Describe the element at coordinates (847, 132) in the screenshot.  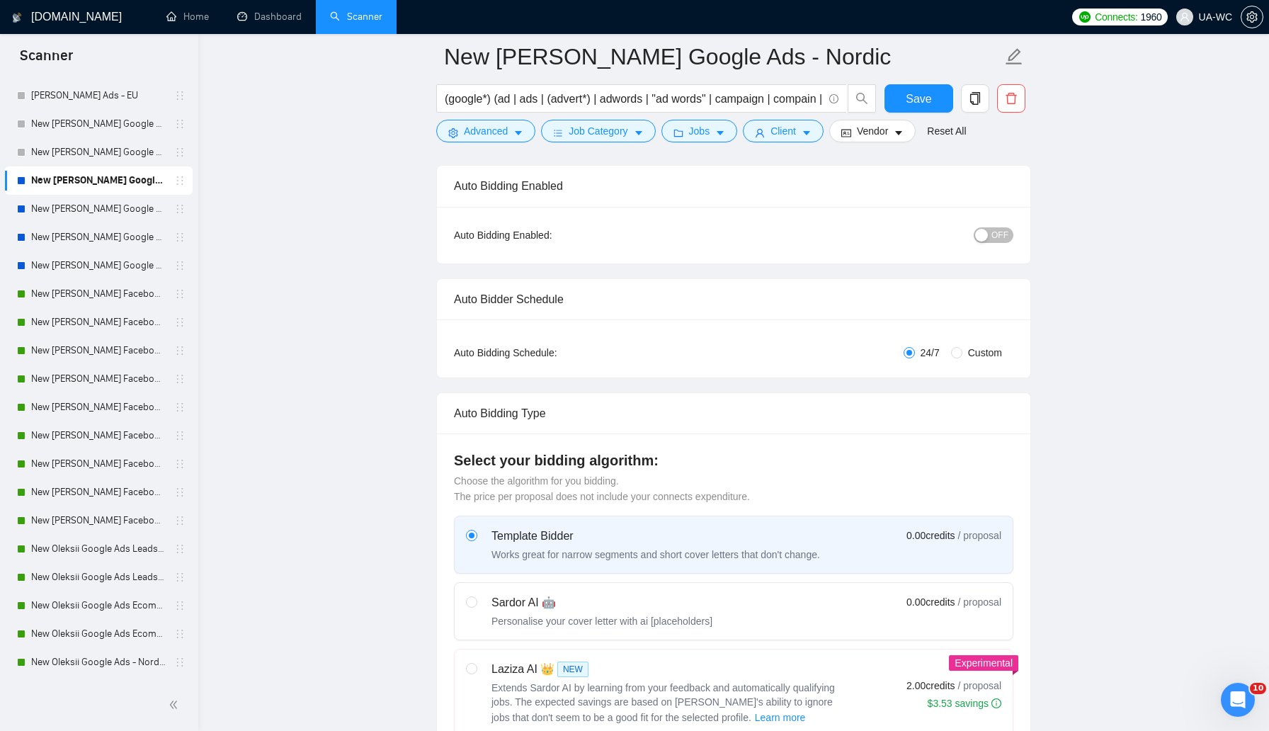
I see `span: idcard` at that location.